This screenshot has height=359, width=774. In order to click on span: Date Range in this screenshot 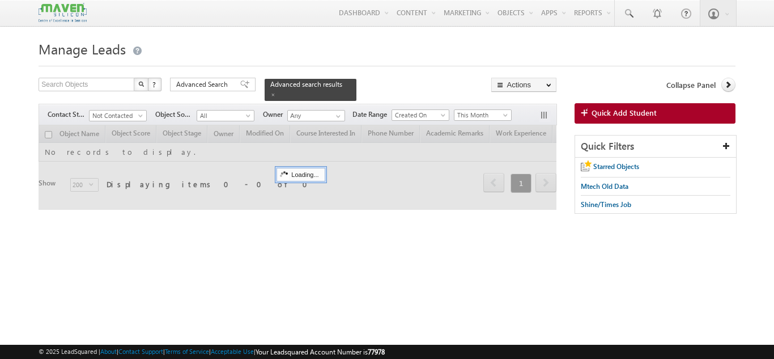, I will do `click(372, 114)`.